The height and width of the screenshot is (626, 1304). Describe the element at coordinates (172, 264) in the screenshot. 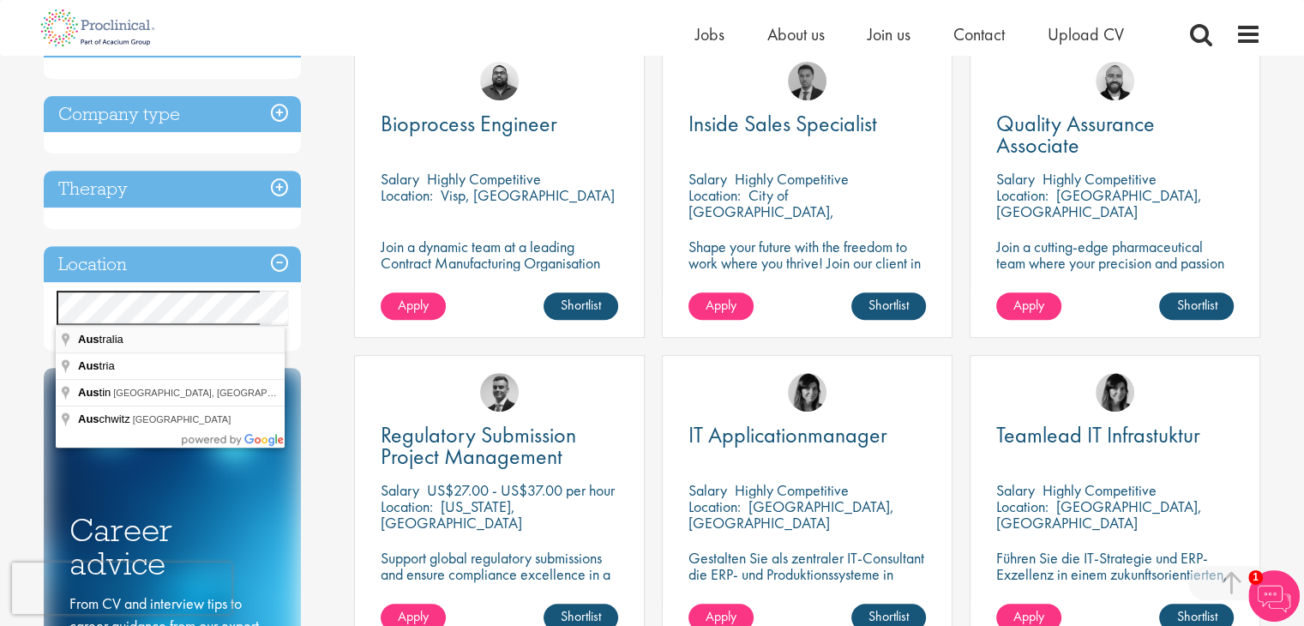

I see `h3: Location` at that location.